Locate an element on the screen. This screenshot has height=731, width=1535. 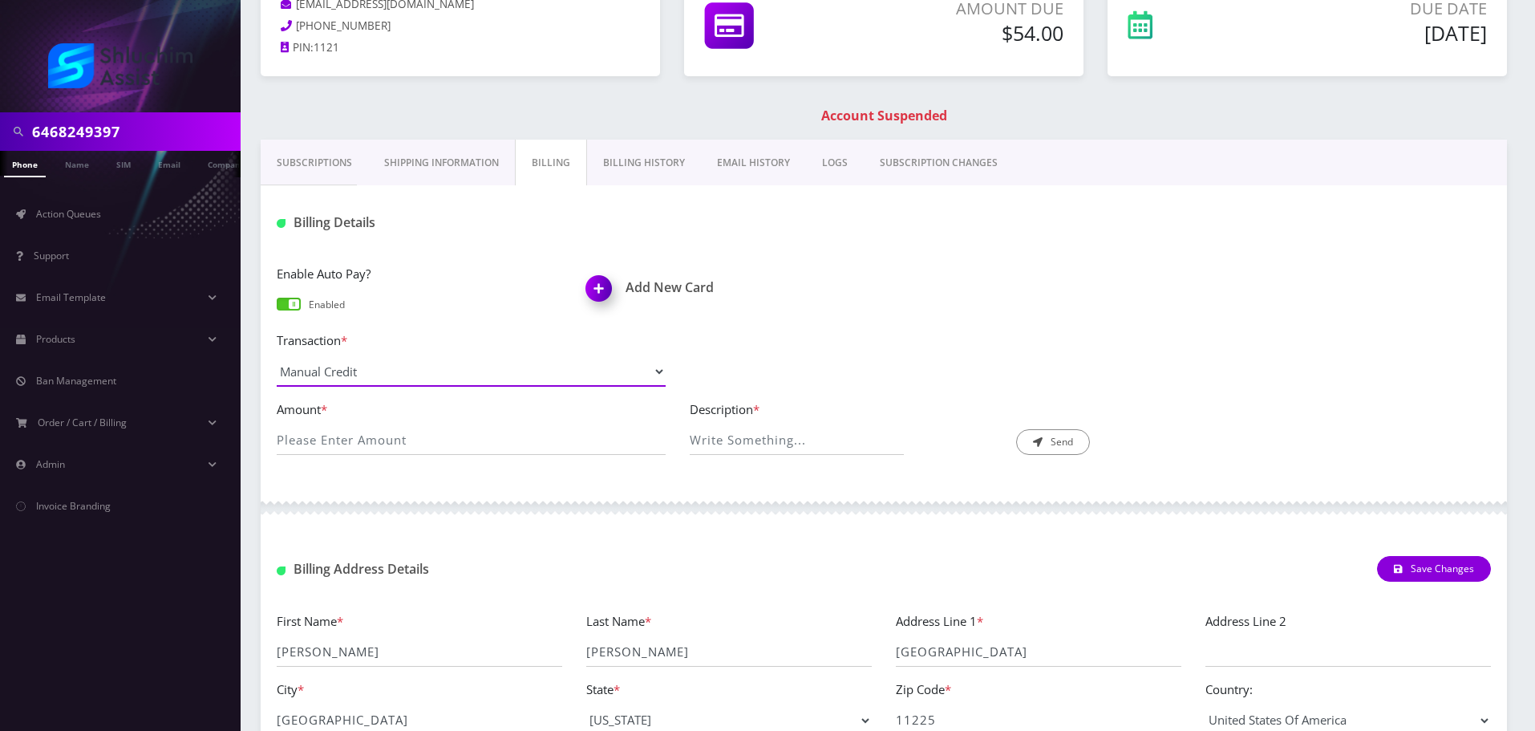
span: Action Queues is located at coordinates (68, 213).